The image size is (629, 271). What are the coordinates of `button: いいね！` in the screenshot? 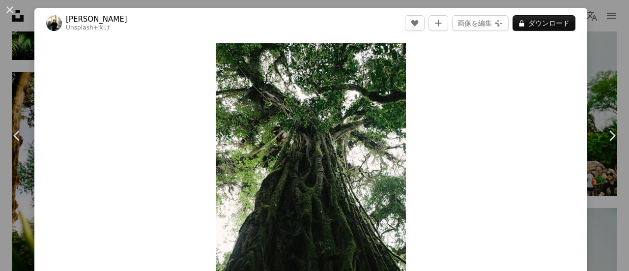 It's located at (415, 23).